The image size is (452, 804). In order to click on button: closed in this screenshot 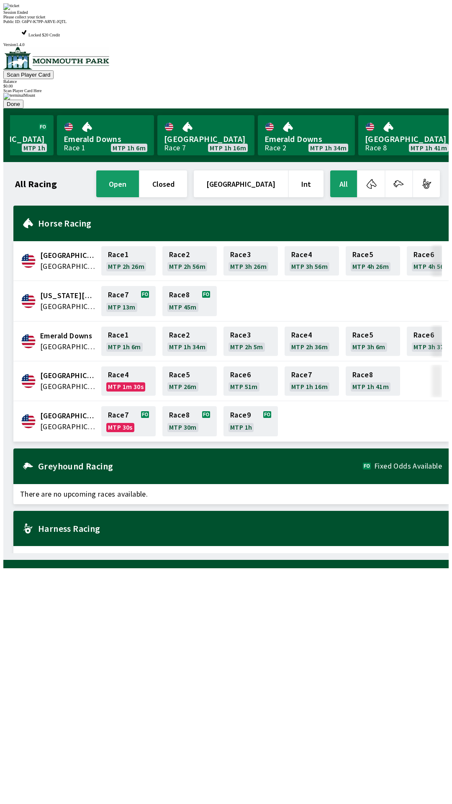, I will do `click(163, 184)`.